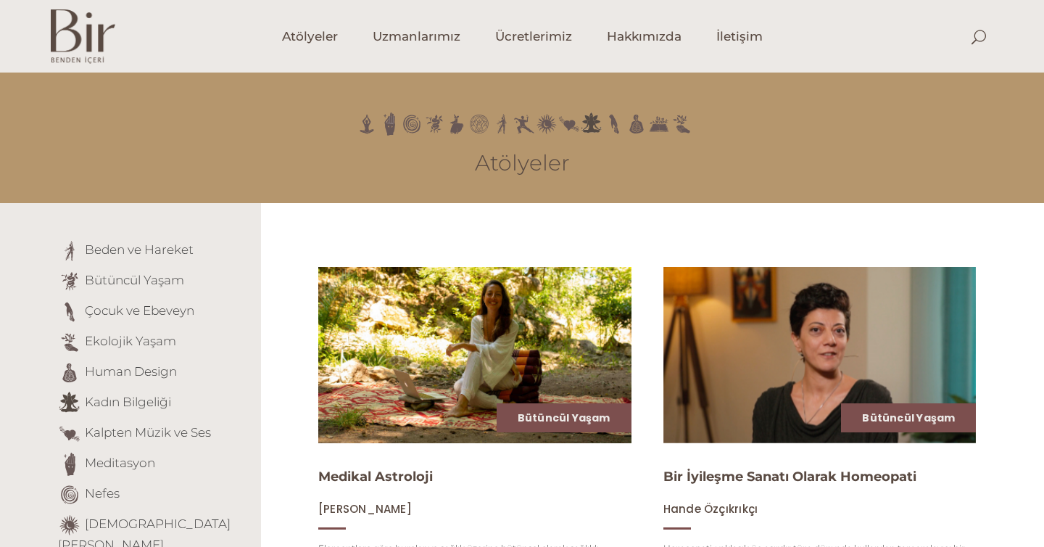  I want to click on a: Nefes, so click(102, 493).